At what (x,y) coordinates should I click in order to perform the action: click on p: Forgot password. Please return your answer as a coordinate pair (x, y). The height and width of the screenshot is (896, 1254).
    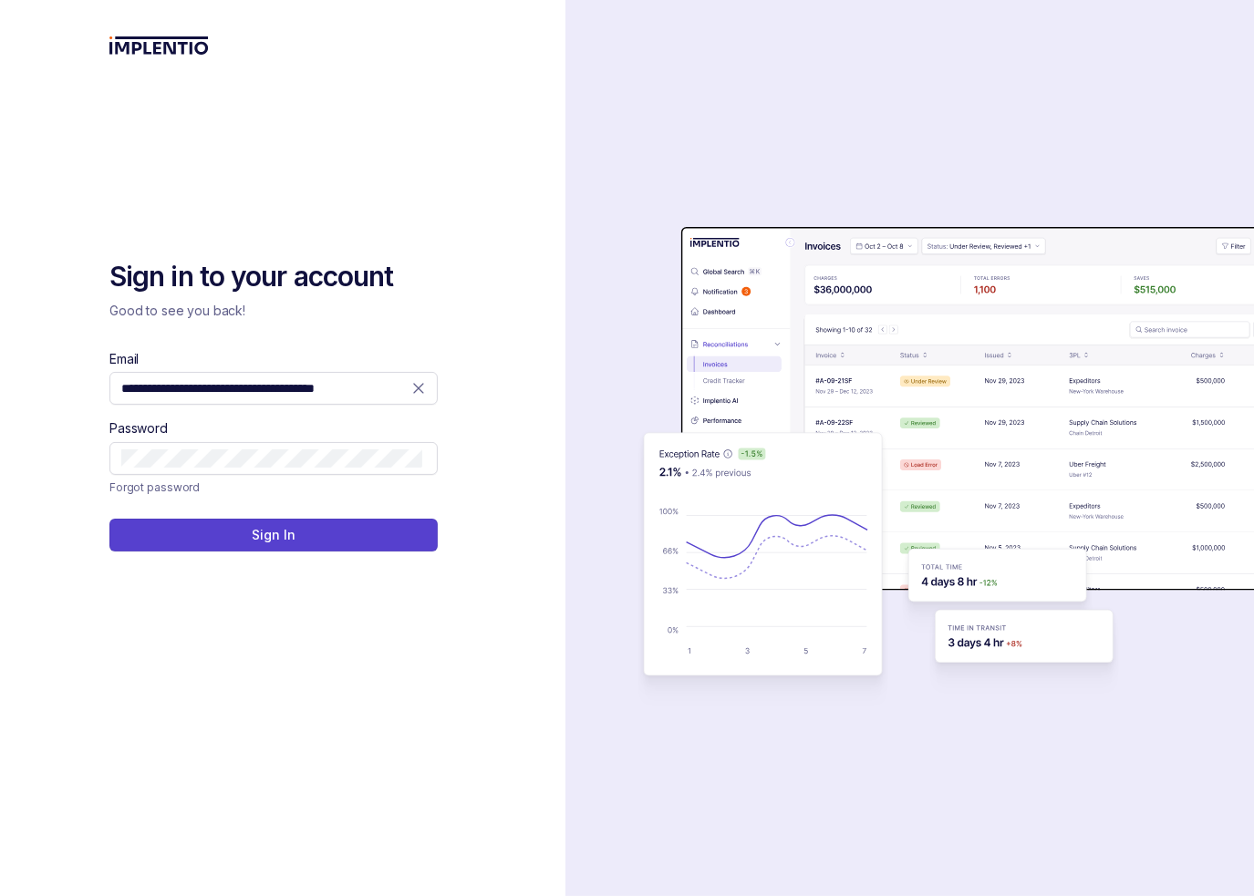
    Looking at the image, I should click on (154, 488).